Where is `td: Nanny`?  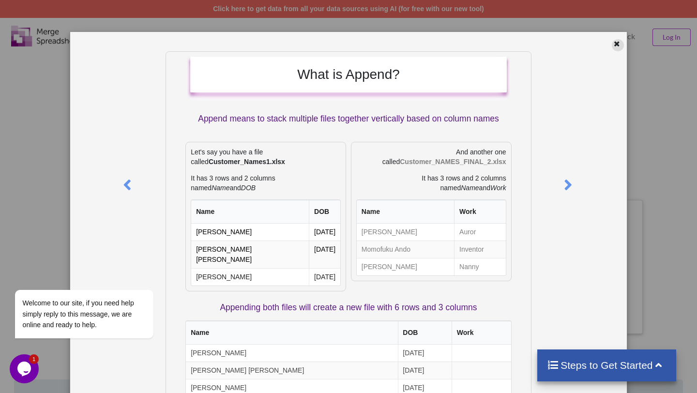
td: Nanny is located at coordinates (479, 267).